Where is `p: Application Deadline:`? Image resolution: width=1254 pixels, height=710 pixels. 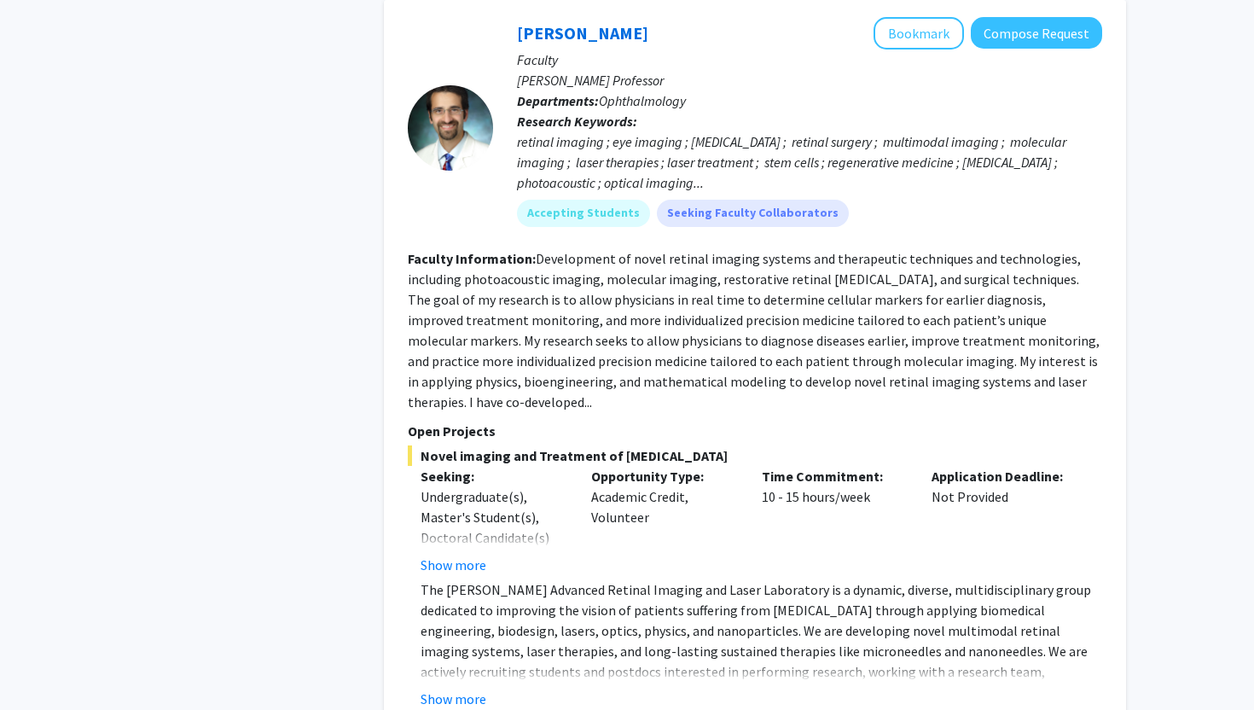 p: Application Deadline: is located at coordinates (1004, 476).